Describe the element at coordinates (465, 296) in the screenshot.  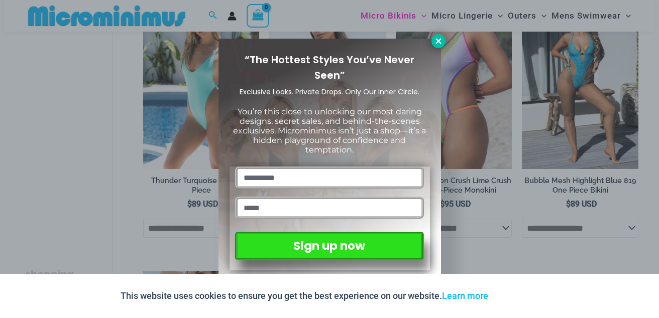
I see `a: Learn more` at that location.